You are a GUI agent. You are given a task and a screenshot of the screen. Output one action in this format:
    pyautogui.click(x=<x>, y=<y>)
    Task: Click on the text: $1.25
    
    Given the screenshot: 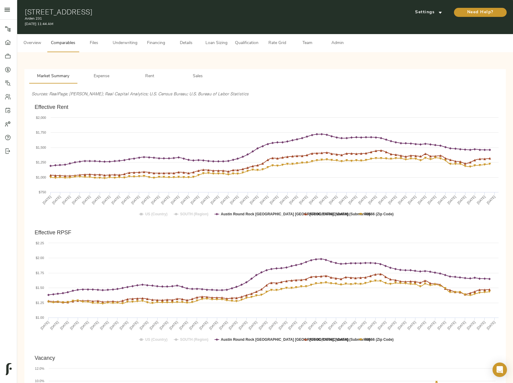 What is the action you would take?
    pyautogui.click(x=40, y=303)
    